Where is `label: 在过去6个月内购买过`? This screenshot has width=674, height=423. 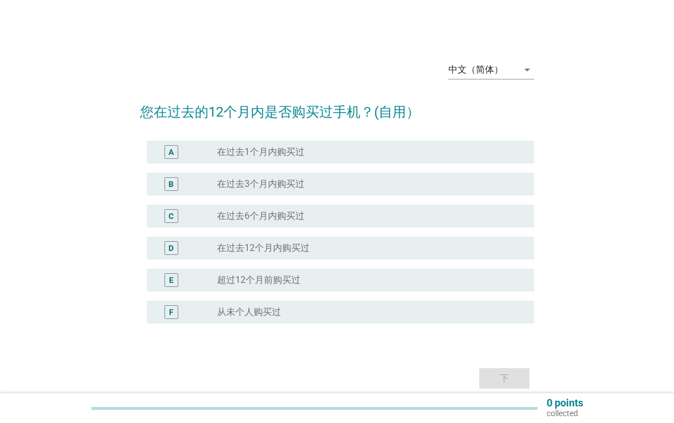 label: 在过去6个月内购买过 is located at coordinates (260, 216).